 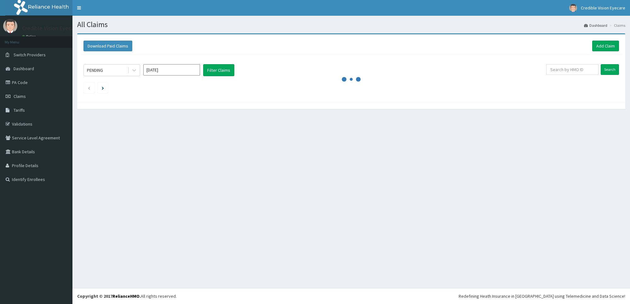 I want to click on li: Claims, so click(x=617, y=25).